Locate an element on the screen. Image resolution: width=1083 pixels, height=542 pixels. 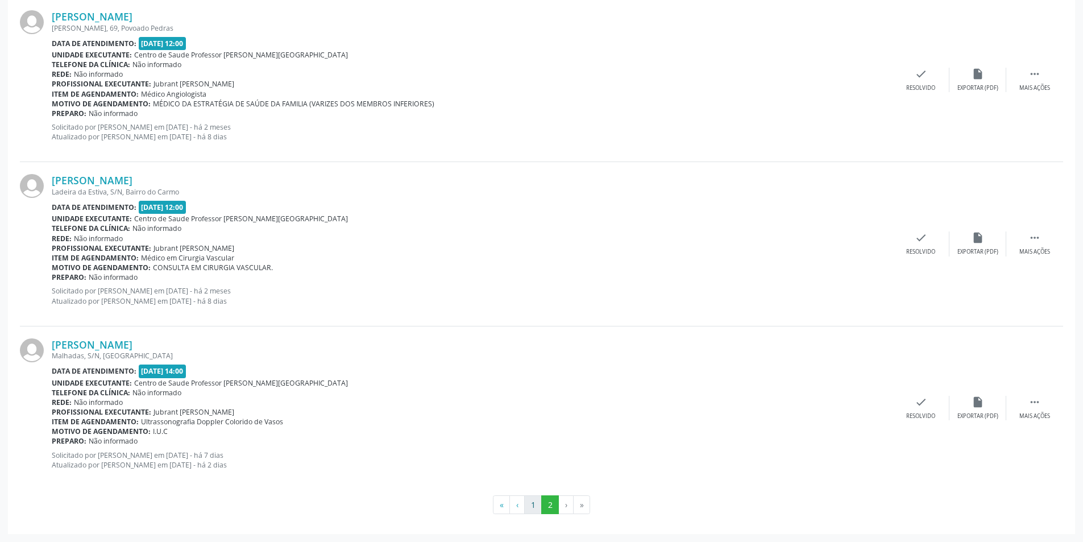
span: MÉDICO DA ESTRATÉGIA DE SAÚDE DA FAMILIA (VARIZES DOS MEMBROS INFERIORES) is located at coordinates (293, 103).